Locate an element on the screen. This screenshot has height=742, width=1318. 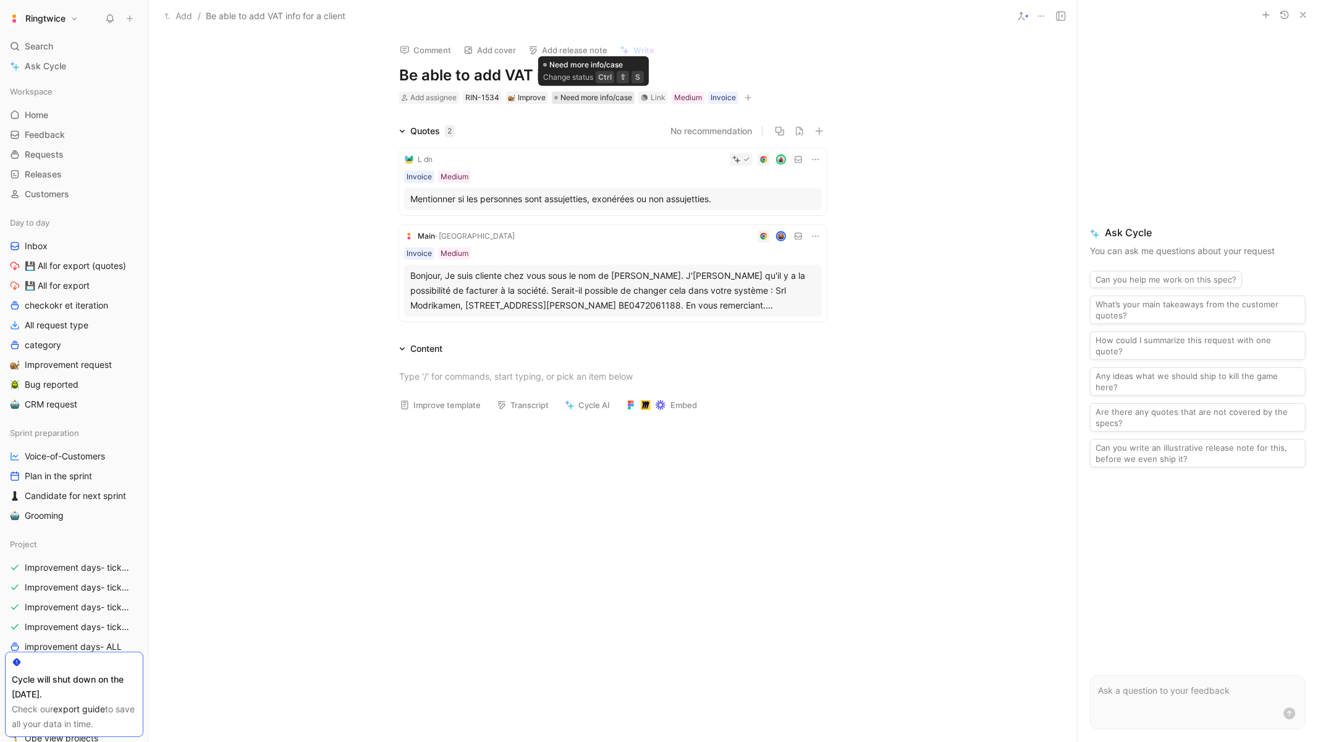
span: Workspace is located at coordinates (31, 91).